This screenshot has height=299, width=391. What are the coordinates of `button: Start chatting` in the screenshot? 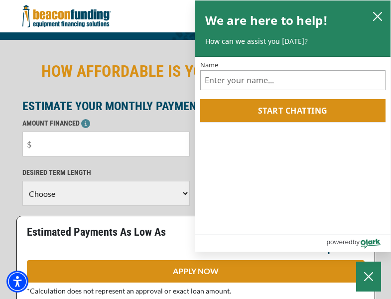 It's located at (293, 111).